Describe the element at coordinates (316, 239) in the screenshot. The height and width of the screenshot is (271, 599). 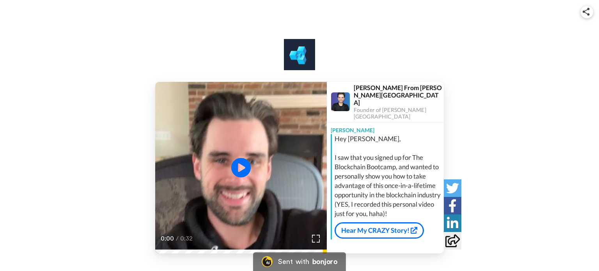
I see `img: Full screen` at that location.